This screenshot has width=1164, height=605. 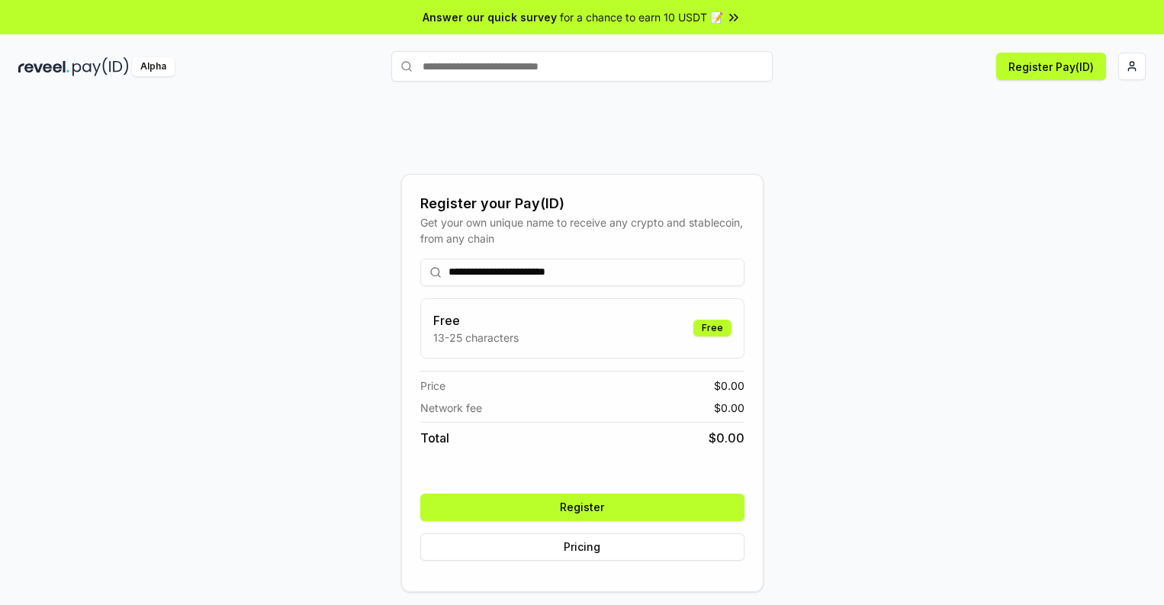 What do you see at coordinates (582, 204) in the screenshot?
I see `div: Register your Pay(ID)` at bounding box center [582, 204].